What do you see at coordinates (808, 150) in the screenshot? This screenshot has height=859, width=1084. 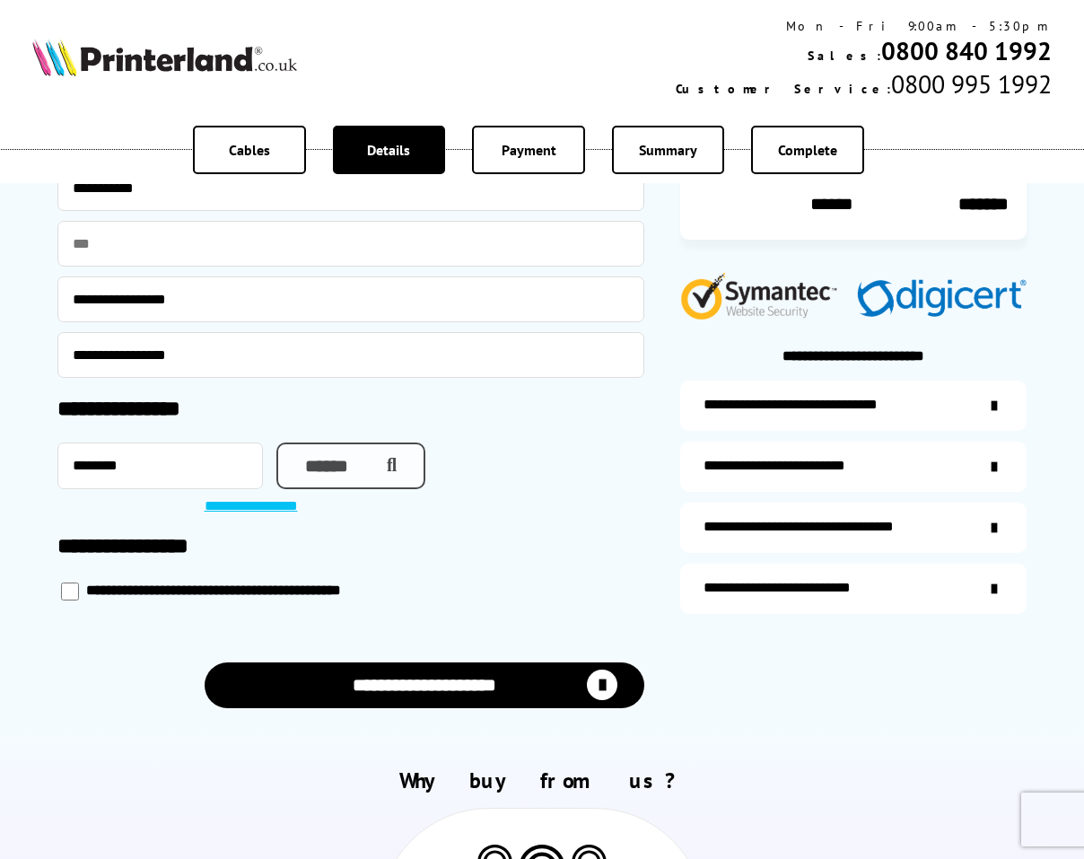 I see `span: Complete` at bounding box center [808, 150].